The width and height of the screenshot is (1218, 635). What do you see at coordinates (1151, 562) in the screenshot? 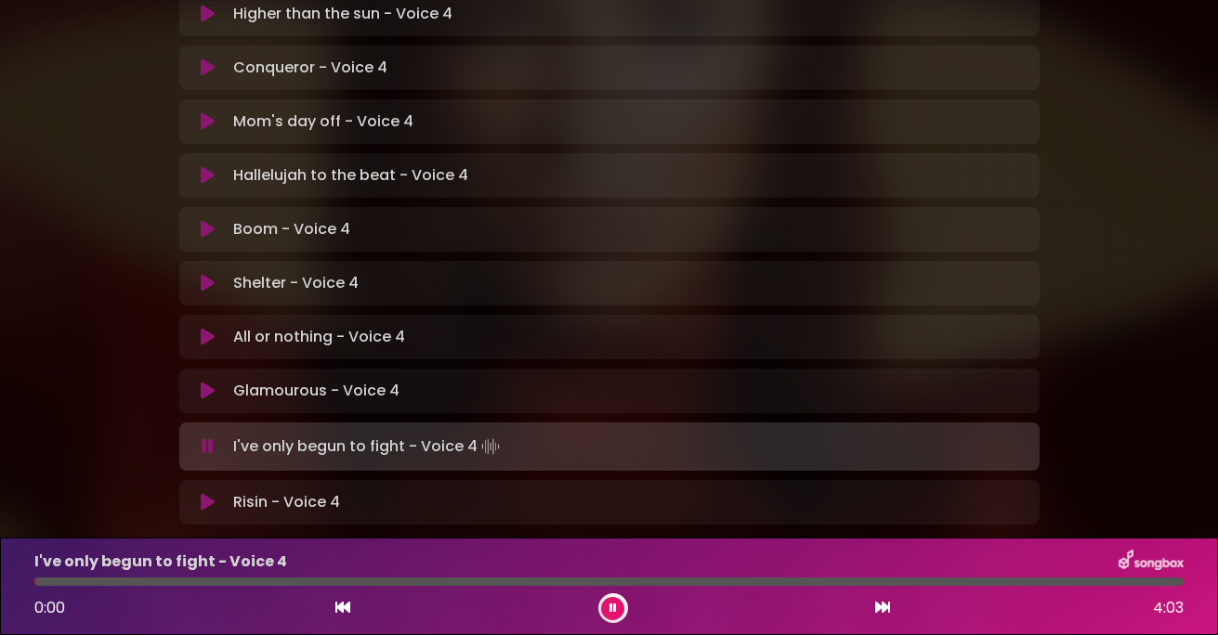
I see `img: songbox-logo-white.png` at bounding box center [1151, 562].